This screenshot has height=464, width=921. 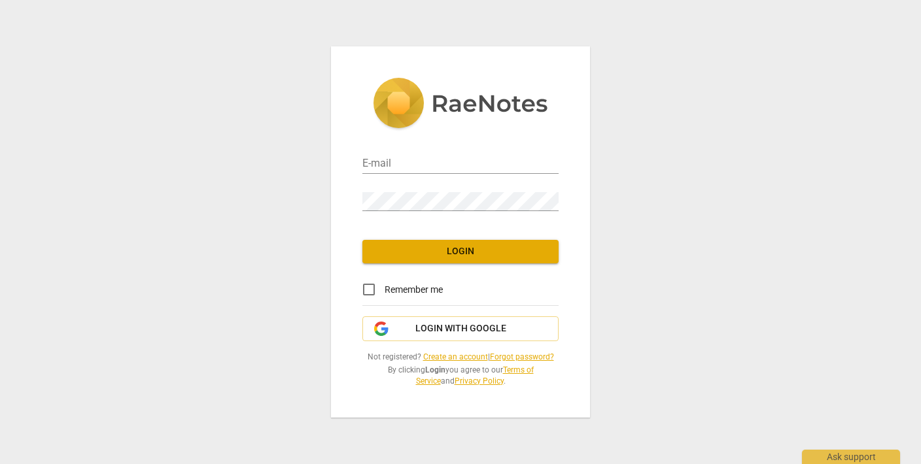 What do you see at coordinates (435, 370) in the screenshot?
I see `b: Login` at bounding box center [435, 370].